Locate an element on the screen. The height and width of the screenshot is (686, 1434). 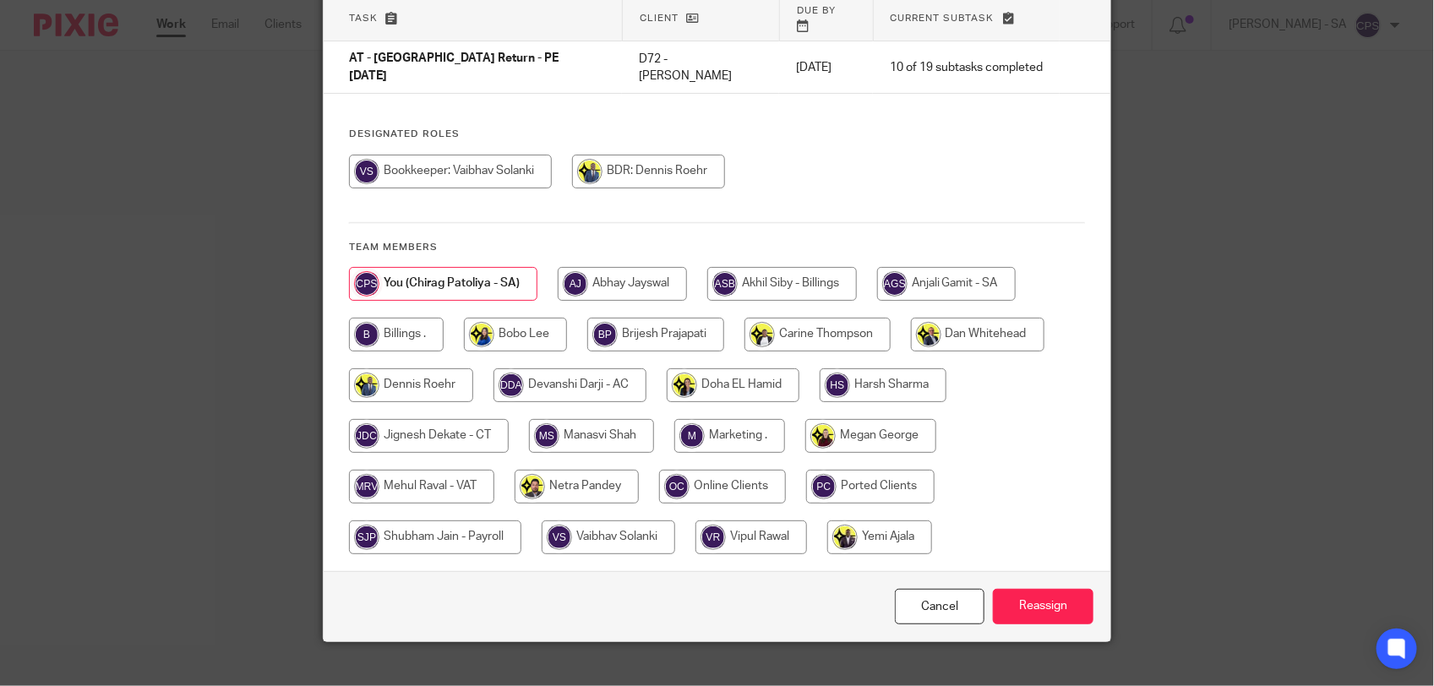
h4: Team members is located at coordinates (716, 248).